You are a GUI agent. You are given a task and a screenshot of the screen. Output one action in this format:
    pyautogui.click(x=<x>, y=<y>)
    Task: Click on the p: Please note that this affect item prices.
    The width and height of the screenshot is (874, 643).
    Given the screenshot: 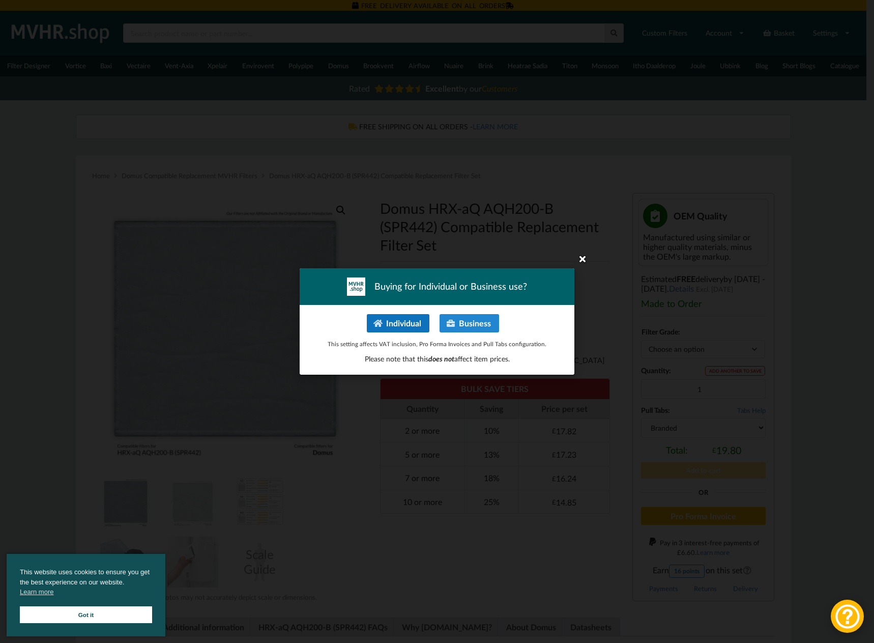 What is the action you would take?
    pyautogui.click(x=437, y=359)
    